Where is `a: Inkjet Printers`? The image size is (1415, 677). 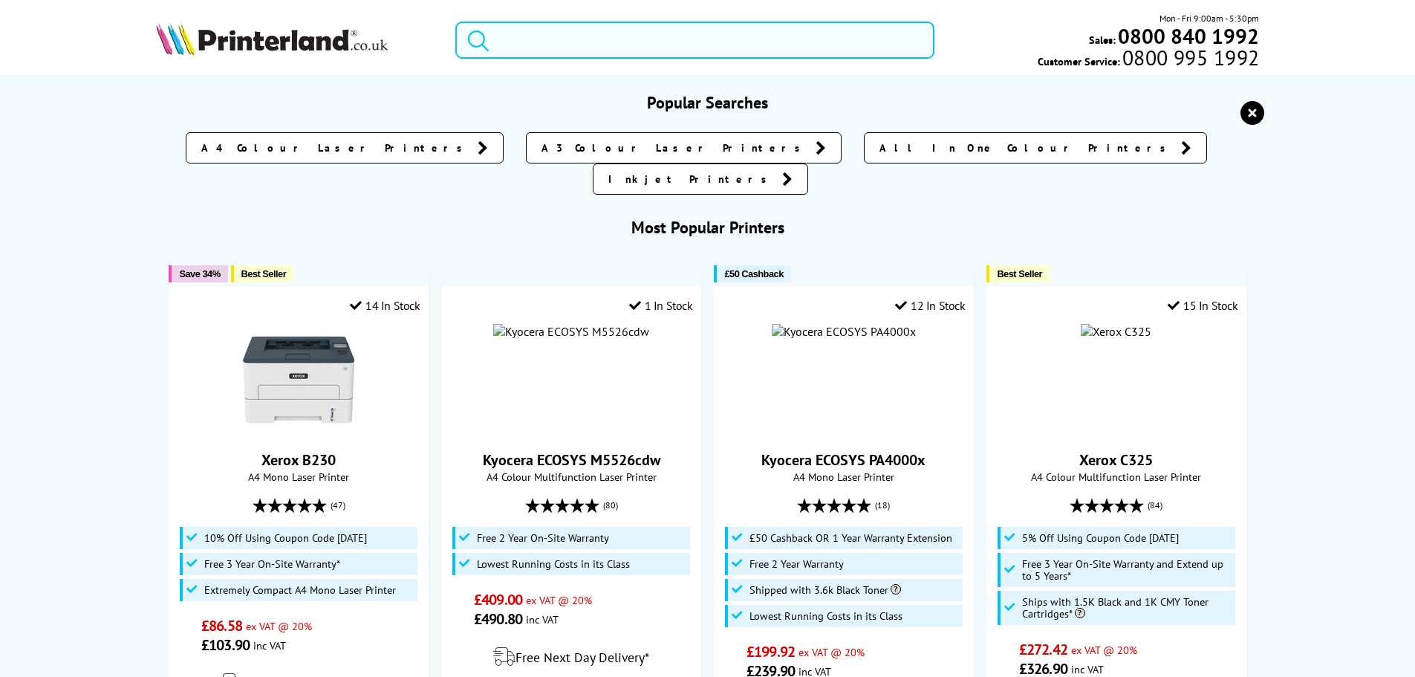 a: Inkjet Printers is located at coordinates (700, 179).